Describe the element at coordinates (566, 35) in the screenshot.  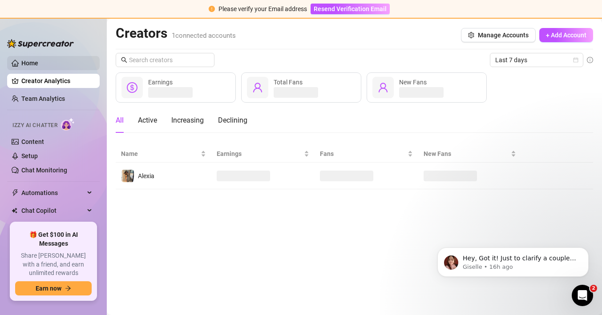
I see `button: + Add Account` at that location.